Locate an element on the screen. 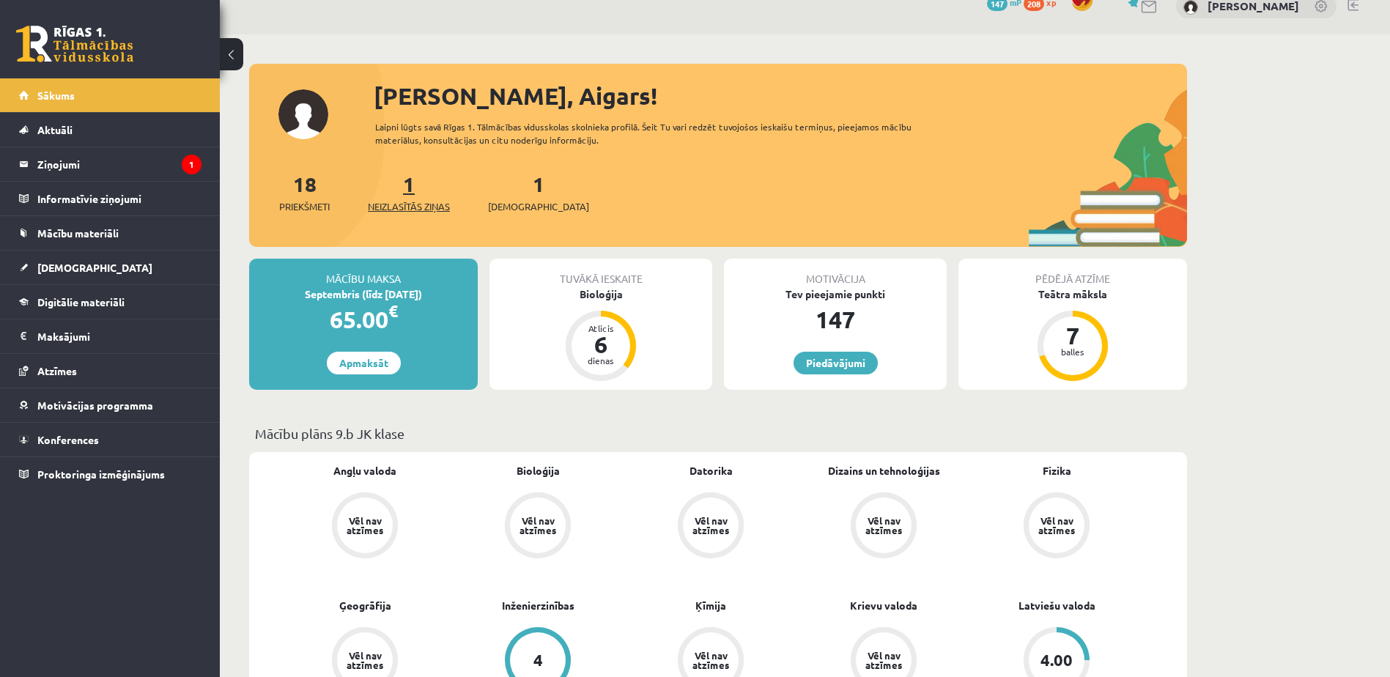 The image size is (1390, 677). a: Atzīmes is located at coordinates (110, 371).